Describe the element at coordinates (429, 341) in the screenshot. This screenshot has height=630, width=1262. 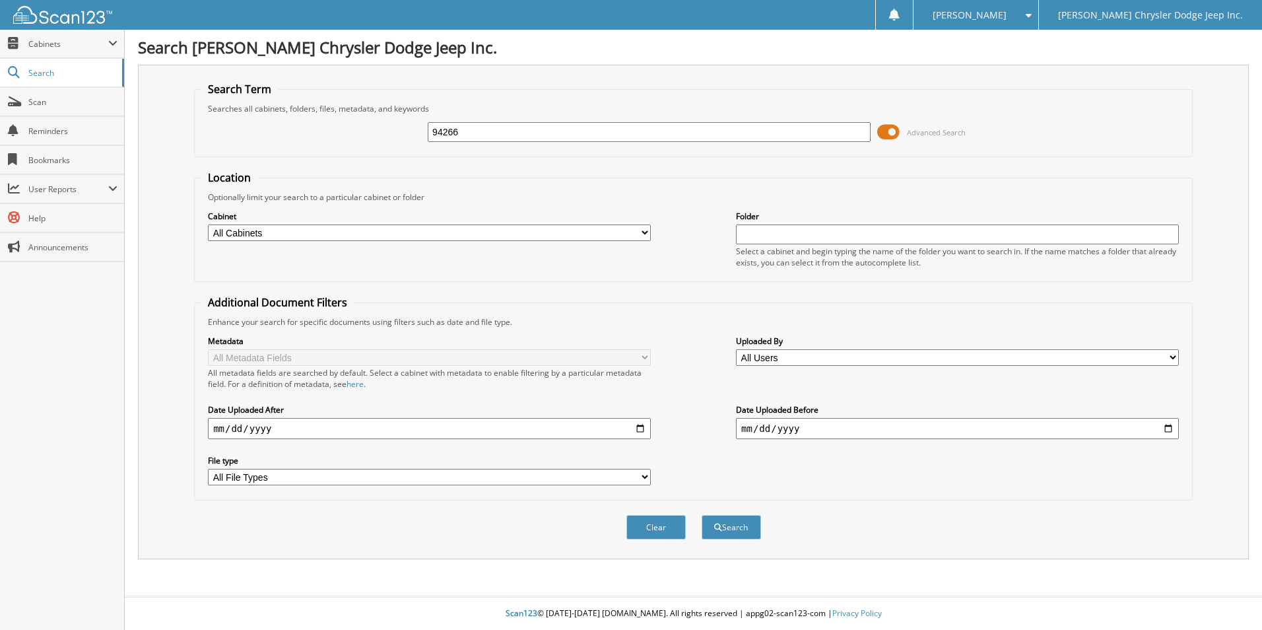
I see `label: Metadata` at that location.